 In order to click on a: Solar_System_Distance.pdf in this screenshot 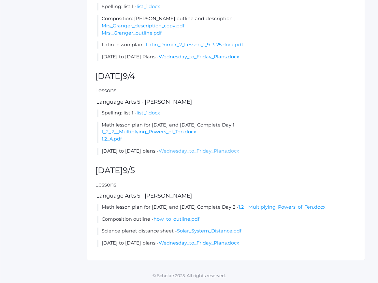, I will do `click(209, 230)`.